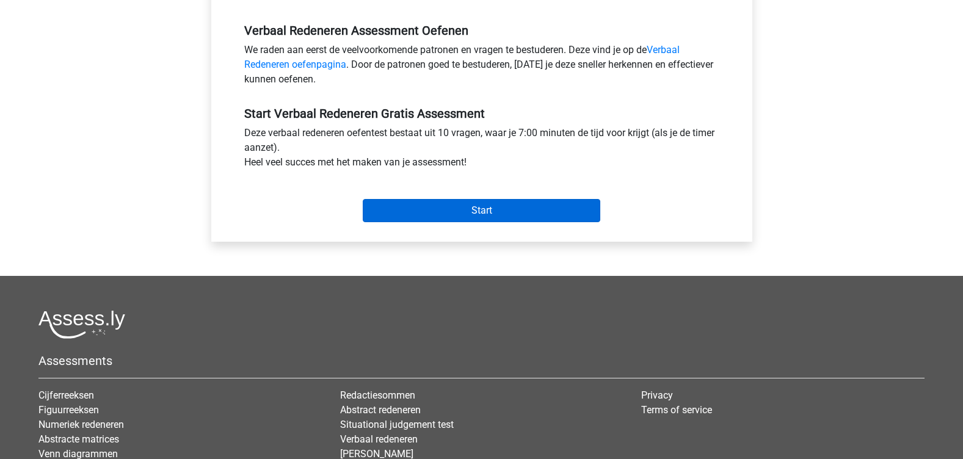 The width and height of the screenshot is (963, 459). What do you see at coordinates (481, 211) in the screenshot?
I see `input: Start` at bounding box center [481, 211].